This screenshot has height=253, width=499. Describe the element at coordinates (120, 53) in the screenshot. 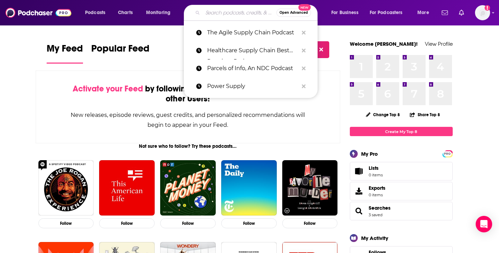

I see `a: Popular Feed` at that location.